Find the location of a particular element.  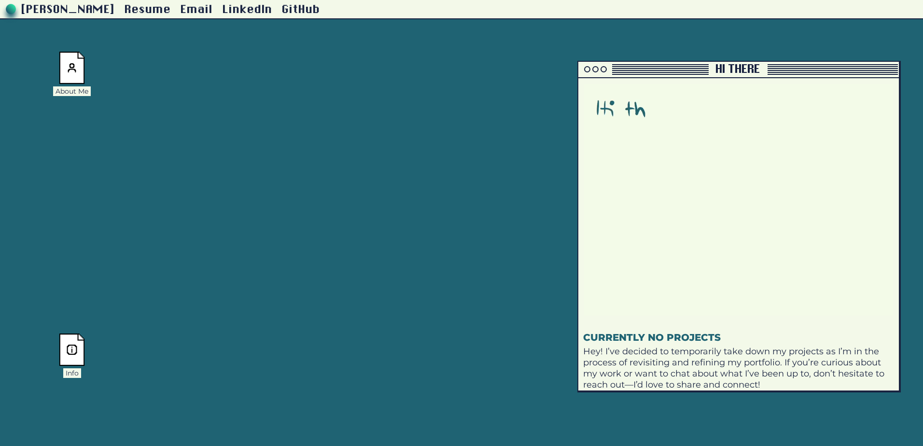

a: GitHub is located at coordinates (301, 10).